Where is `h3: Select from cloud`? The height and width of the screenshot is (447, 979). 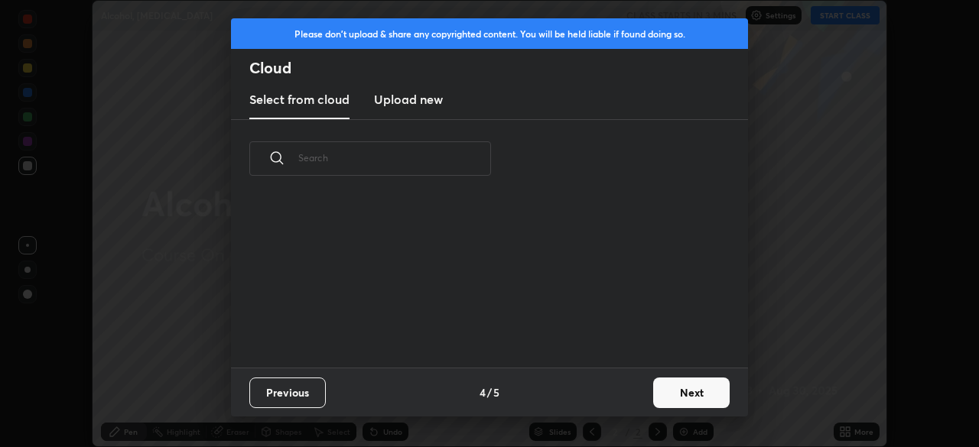
h3: Select from cloud is located at coordinates (299, 99).